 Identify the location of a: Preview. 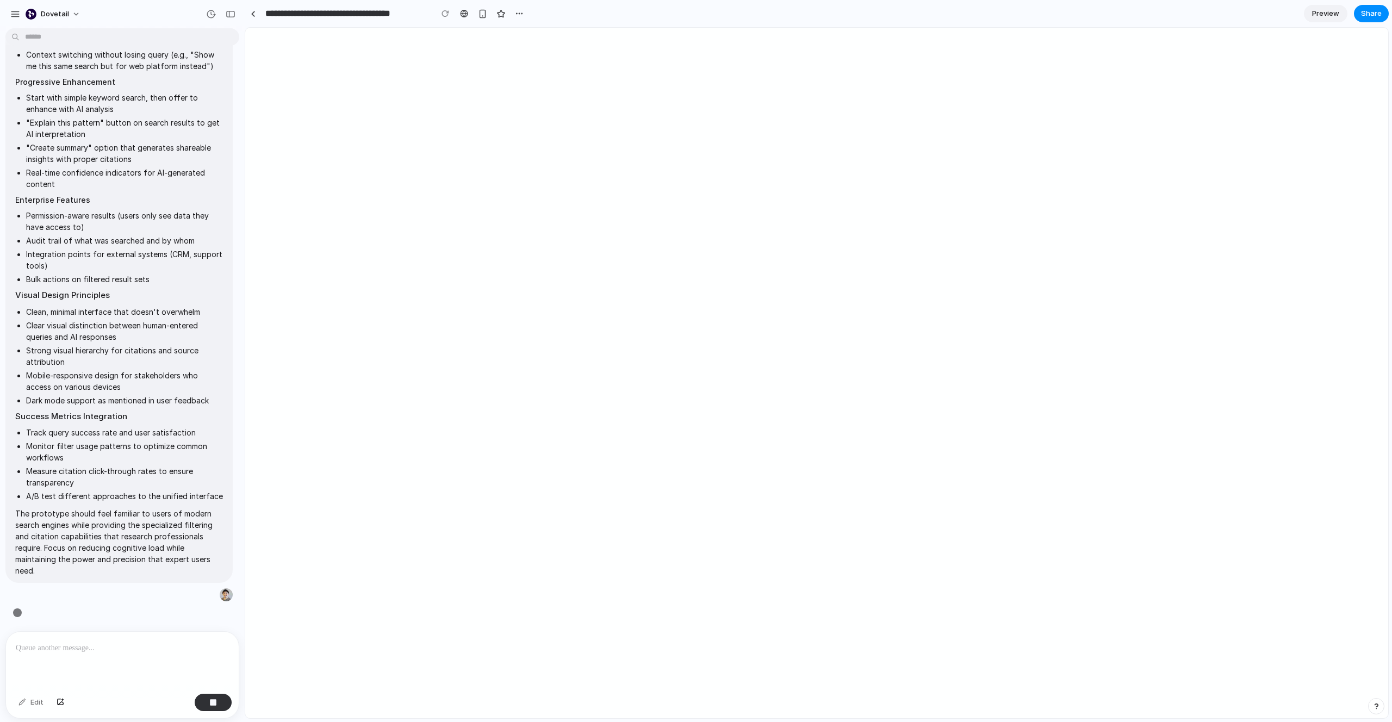
(1326, 14).